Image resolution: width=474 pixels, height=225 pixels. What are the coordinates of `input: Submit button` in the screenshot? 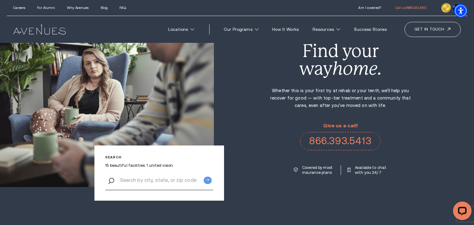 It's located at (208, 180).